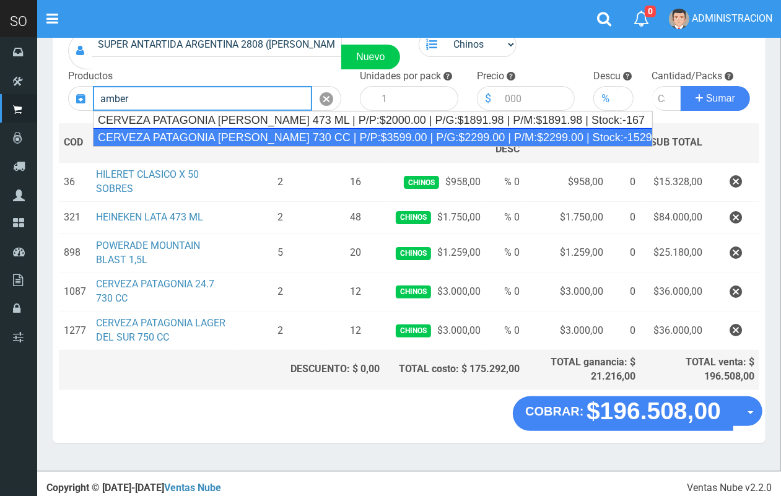  Describe the element at coordinates (281, 253) in the screenshot. I see `td: 5` at that location.